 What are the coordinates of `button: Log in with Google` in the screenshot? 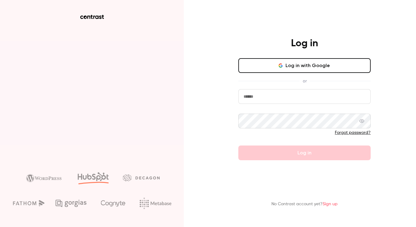 It's located at (305, 66).